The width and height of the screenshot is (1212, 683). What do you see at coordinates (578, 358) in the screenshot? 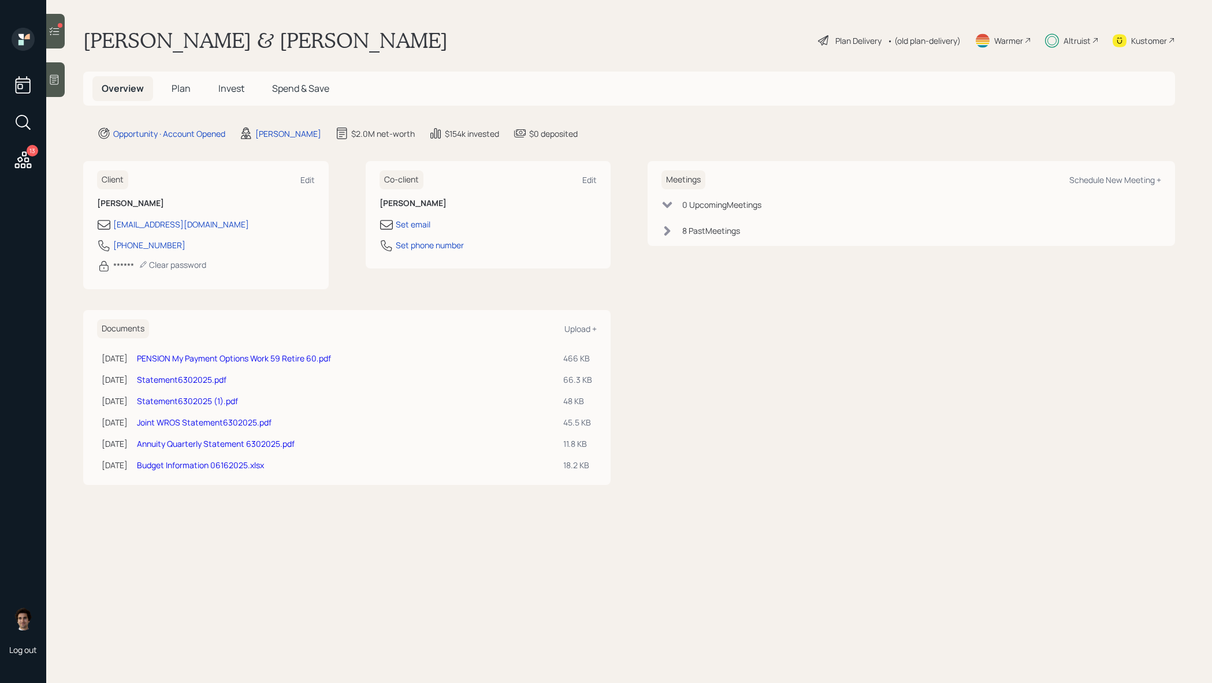
I see `div: 466 KB` at bounding box center [578, 358].